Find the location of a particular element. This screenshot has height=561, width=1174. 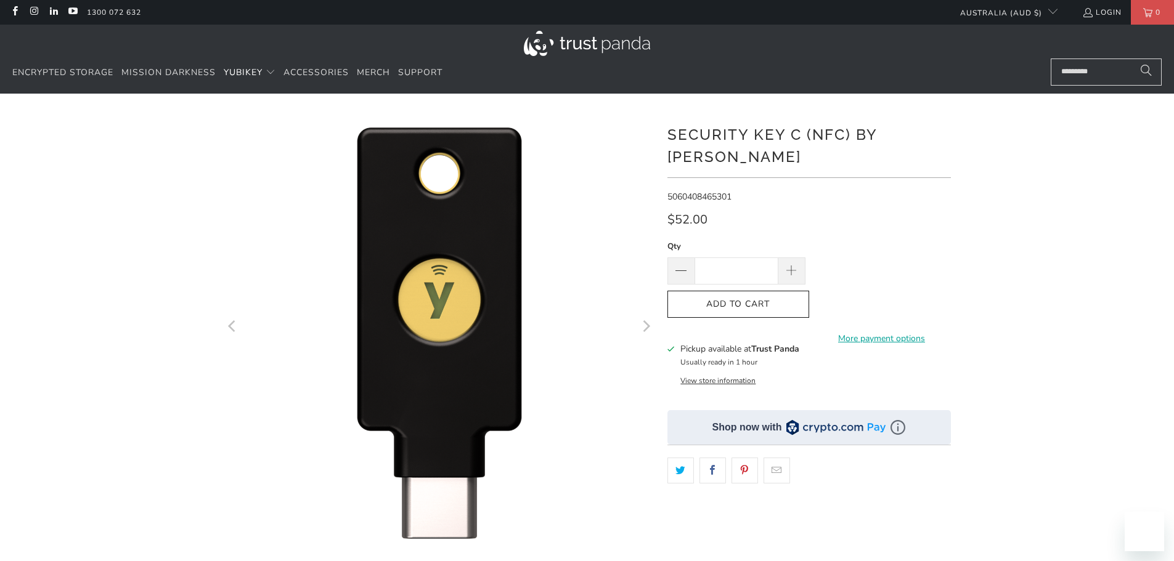

span: Add to Cart is located at coordinates (738, 304).